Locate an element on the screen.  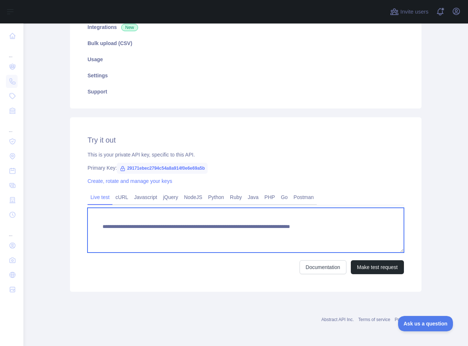
a: Integrations New is located at coordinates (246, 27).